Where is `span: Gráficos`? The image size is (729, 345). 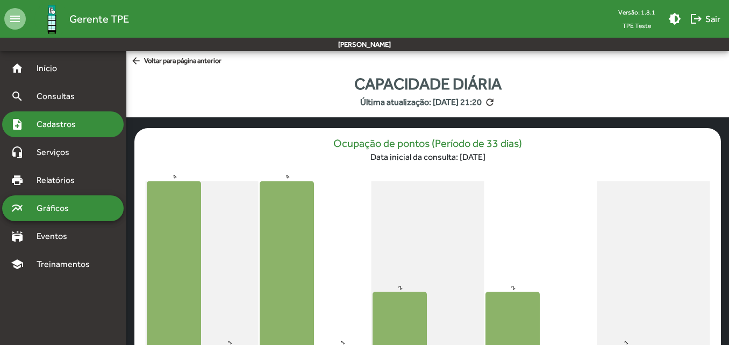 span: Gráficos is located at coordinates (56, 208).